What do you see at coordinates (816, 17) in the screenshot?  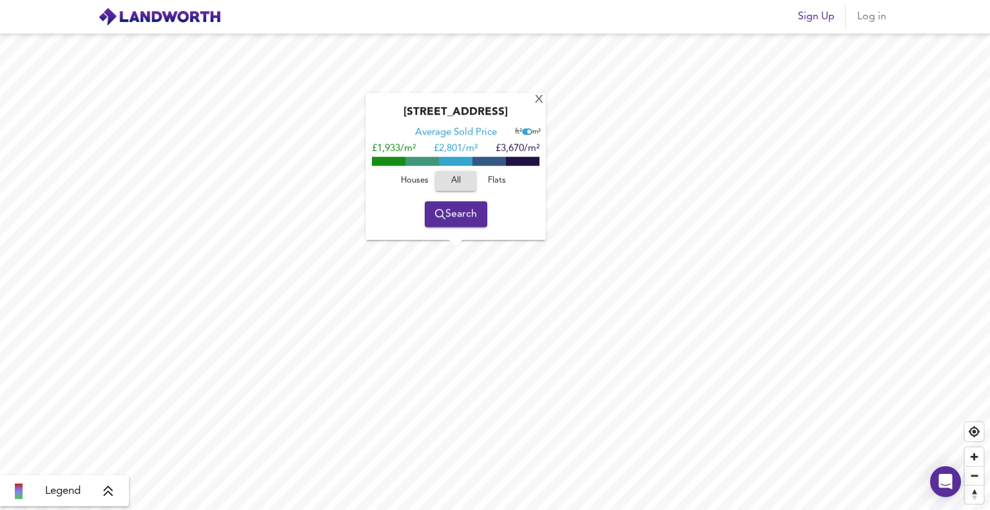 I see `button: Sign Up` at bounding box center [816, 17].